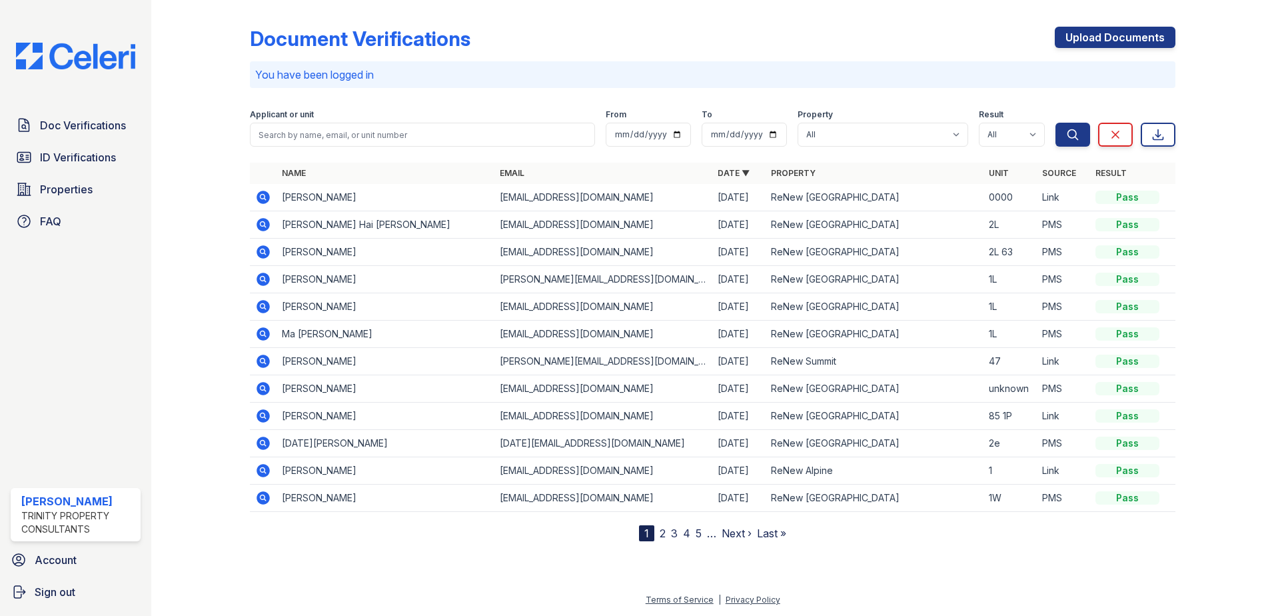  What do you see at coordinates (75, 157) in the screenshot?
I see `a: ID Verifications` at bounding box center [75, 157].